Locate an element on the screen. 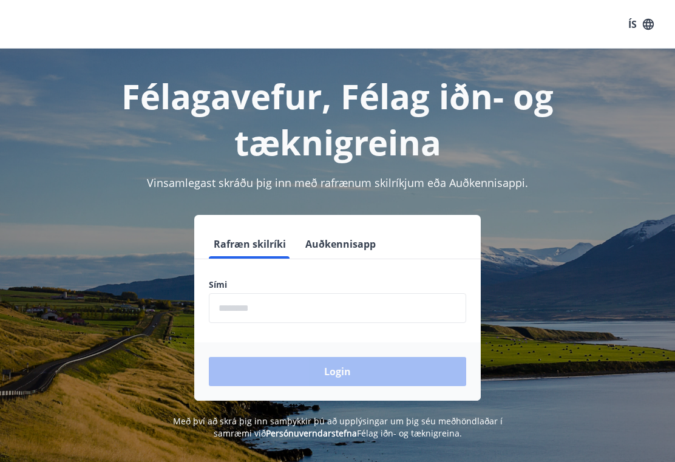 The height and width of the screenshot is (462, 675). span: Með því að skrá þig inn samþykkir þú að upplýsingar um þig séu meðhöndlaðar í samræmi við Félag i... is located at coordinates (338, 427).